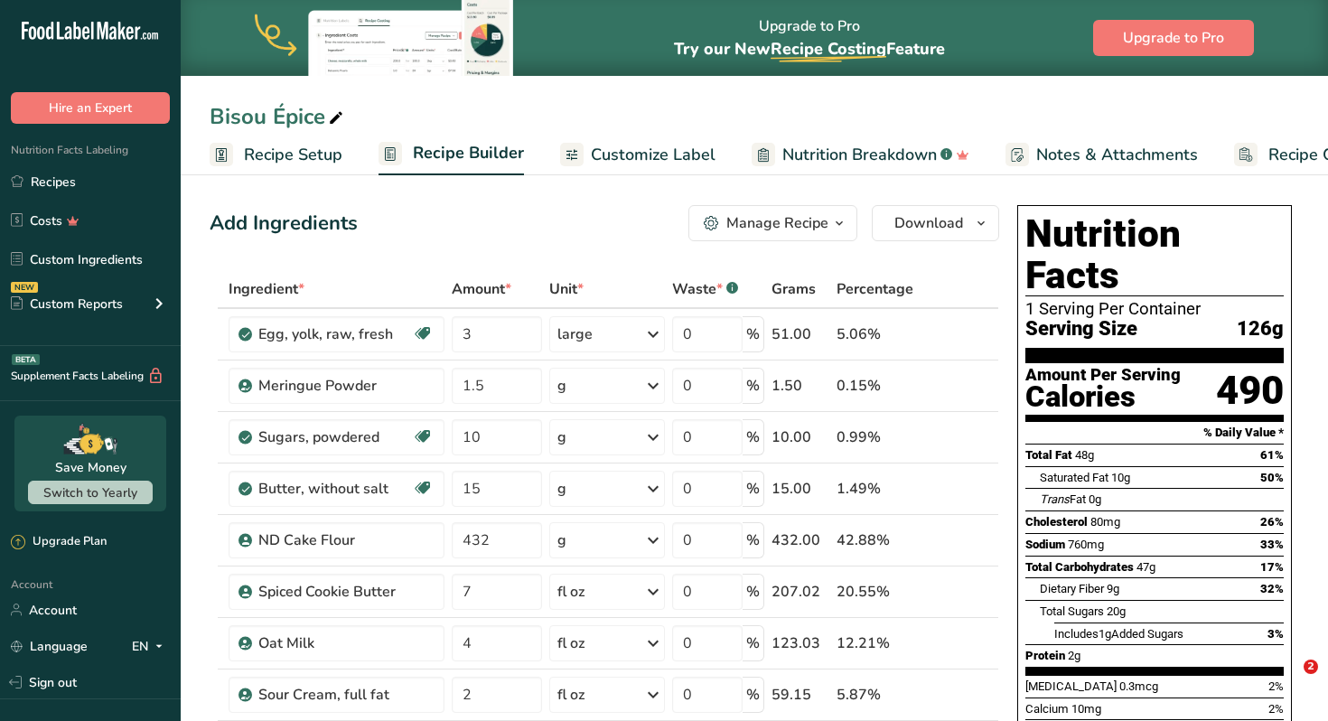 This screenshot has width=1328, height=721. Describe the element at coordinates (335, 334) in the screenshot. I see `div: Egg, yolk, raw, fresh` at that location.